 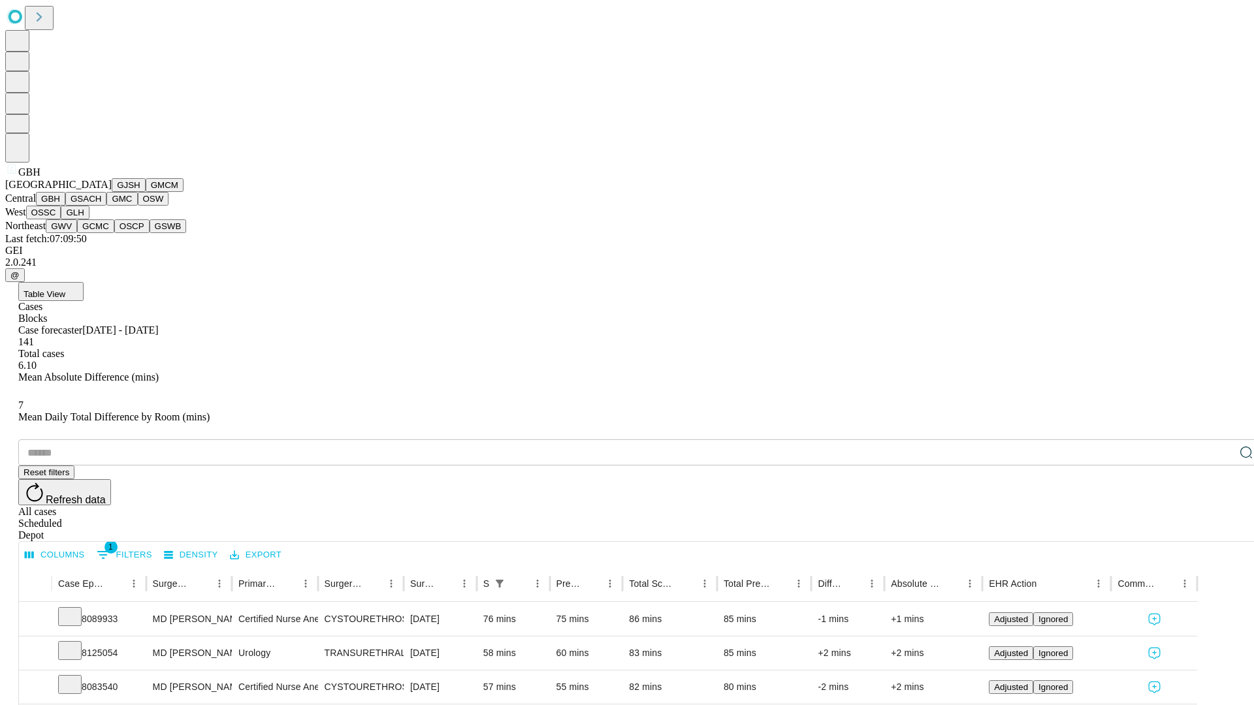 What do you see at coordinates (111, 547) in the screenshot?
I see `span: 1` at bounding box center [111, 547].